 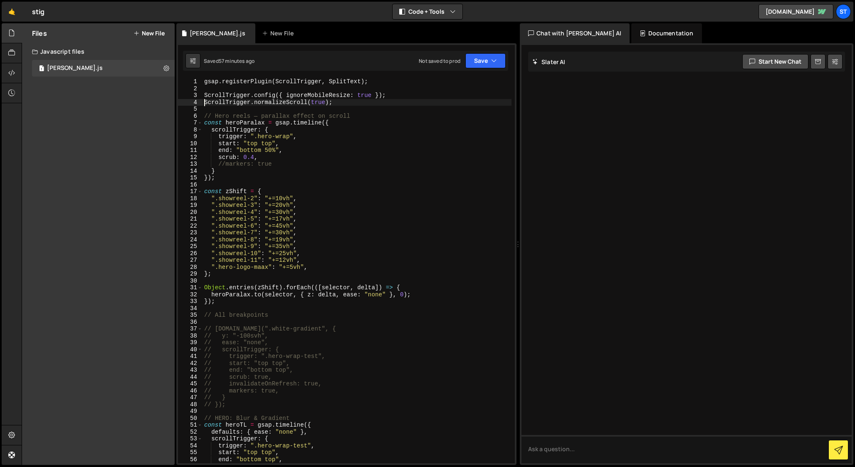 What do you see at coordinates (190, 308) in the screenshot?
I see `div: 34` at bounding box center [190, 308].